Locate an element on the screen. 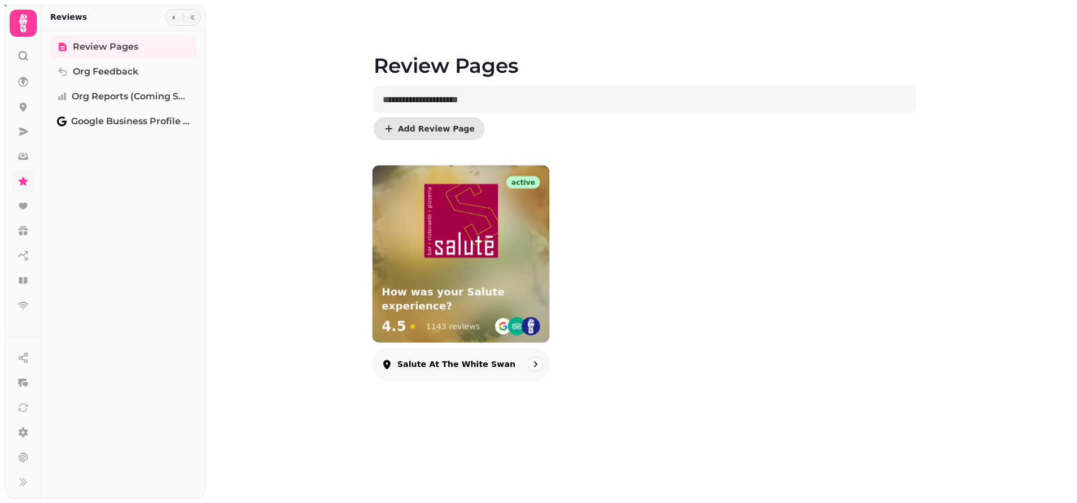 The image size is (1077, 503). h2: Reviews is located at coordinates (68, 17).